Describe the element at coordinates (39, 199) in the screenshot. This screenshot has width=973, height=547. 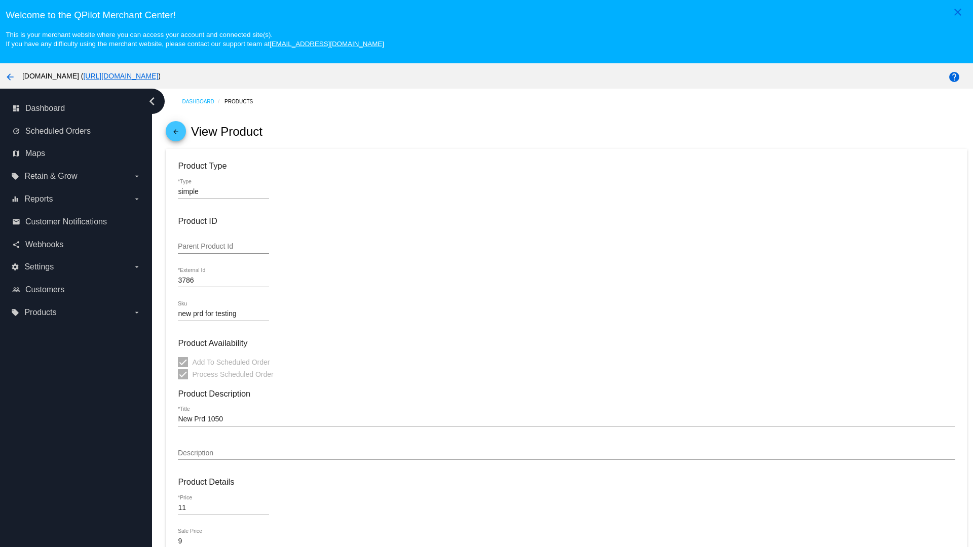
I see `span: Reports` at that location.